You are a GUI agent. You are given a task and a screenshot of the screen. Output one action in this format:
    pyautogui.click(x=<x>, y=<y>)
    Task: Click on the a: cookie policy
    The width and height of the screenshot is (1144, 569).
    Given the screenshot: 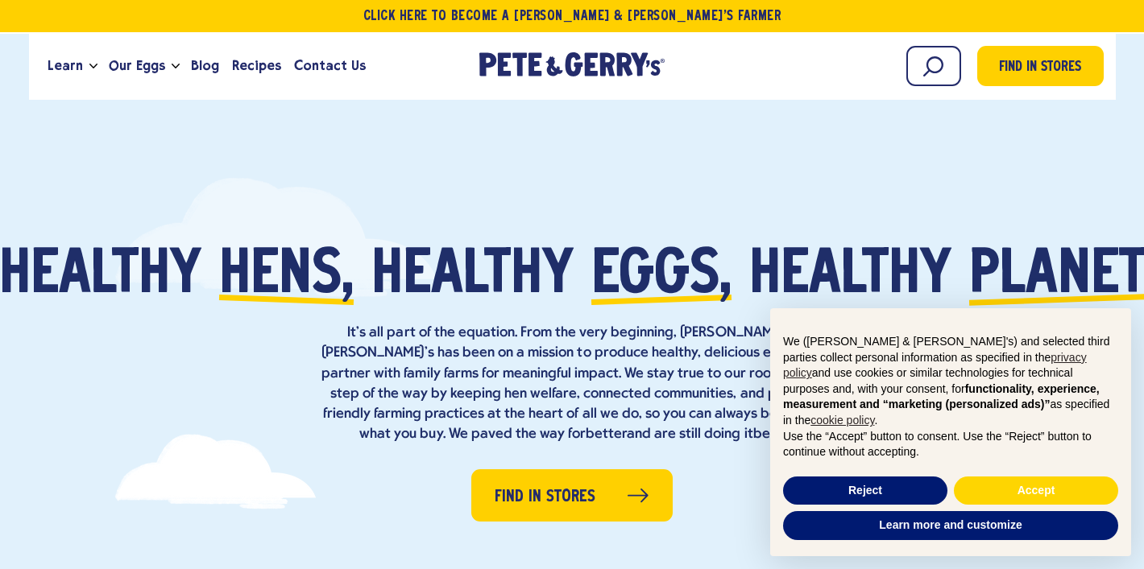 What is the action you would take?
    pyautogui.click(x=842, y=420)
    